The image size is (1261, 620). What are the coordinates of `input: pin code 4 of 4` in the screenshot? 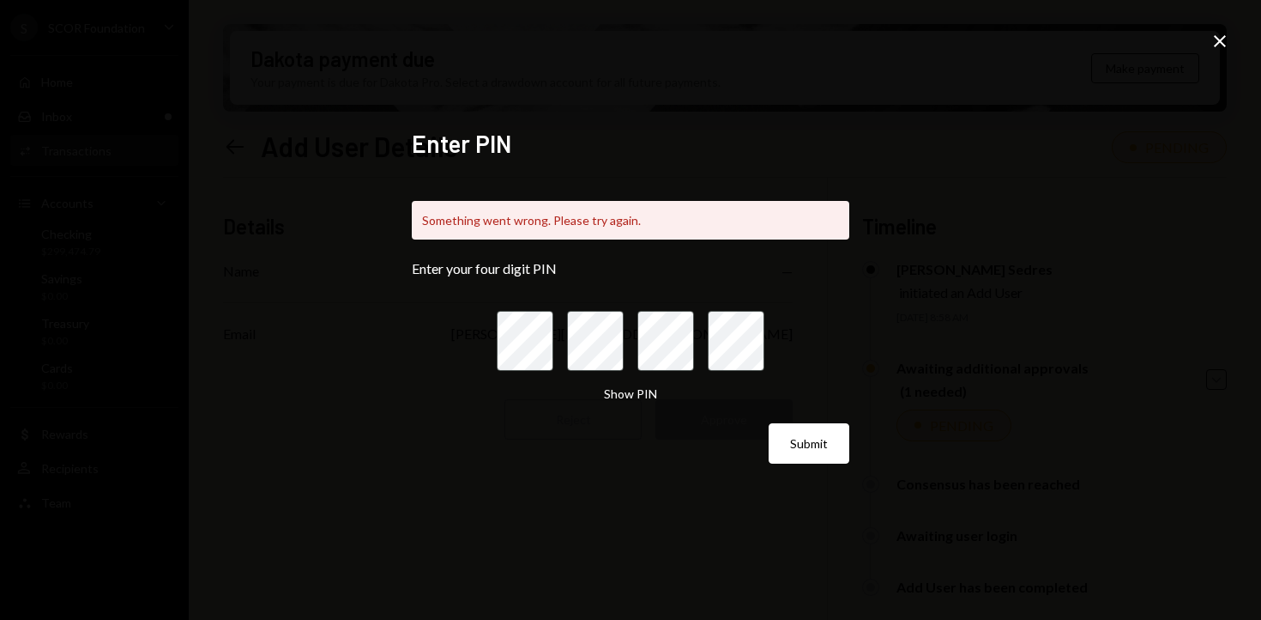 It's located at (736, 341).